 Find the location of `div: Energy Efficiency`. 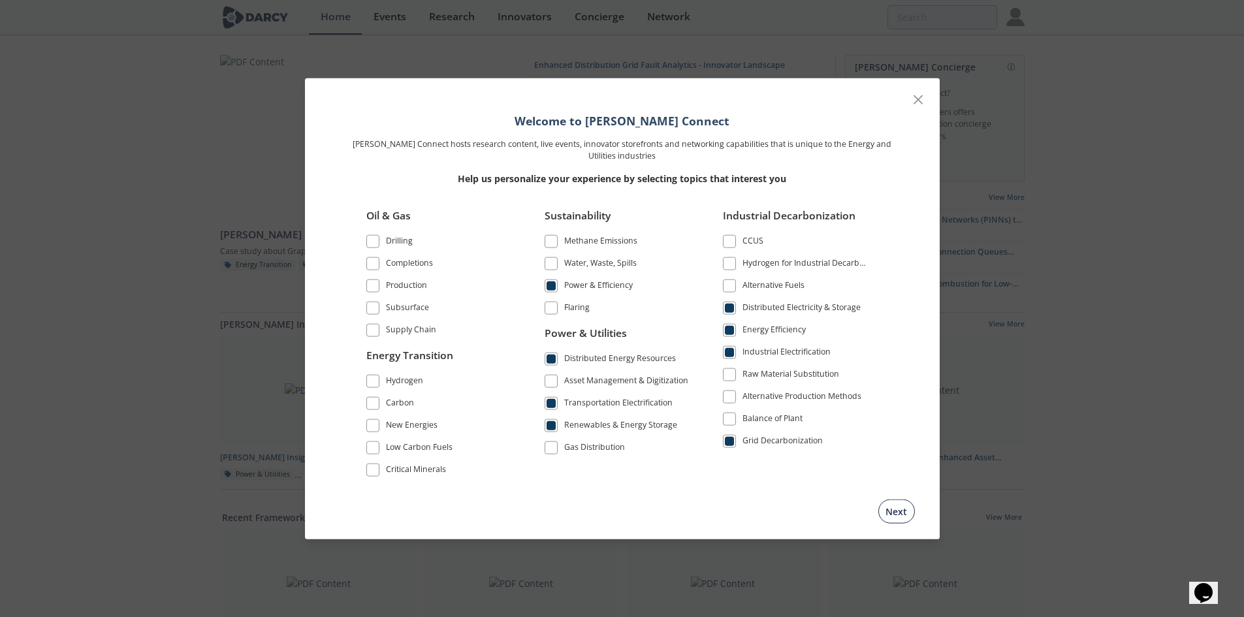

div: Energy Efficiency is located at coordinates (774, 331).